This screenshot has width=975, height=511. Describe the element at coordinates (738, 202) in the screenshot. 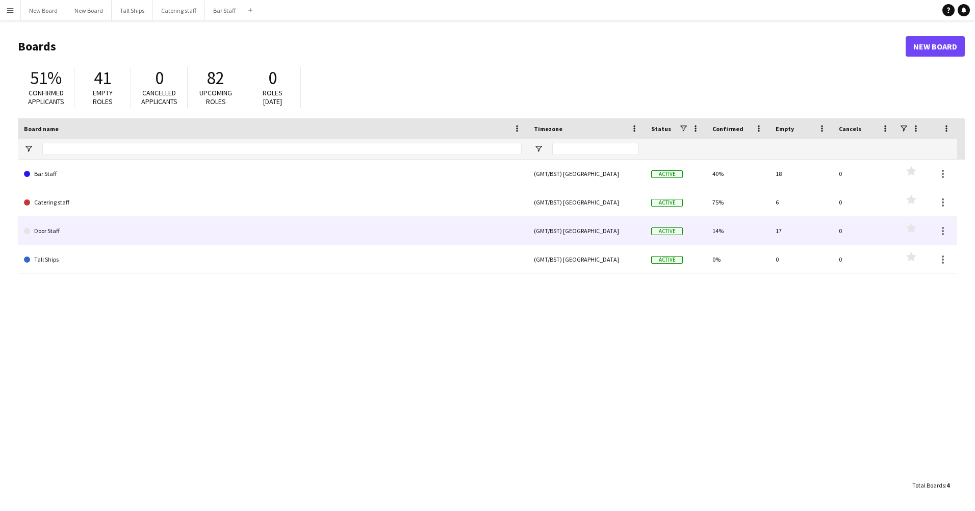

I see `div: 75%` at that location.